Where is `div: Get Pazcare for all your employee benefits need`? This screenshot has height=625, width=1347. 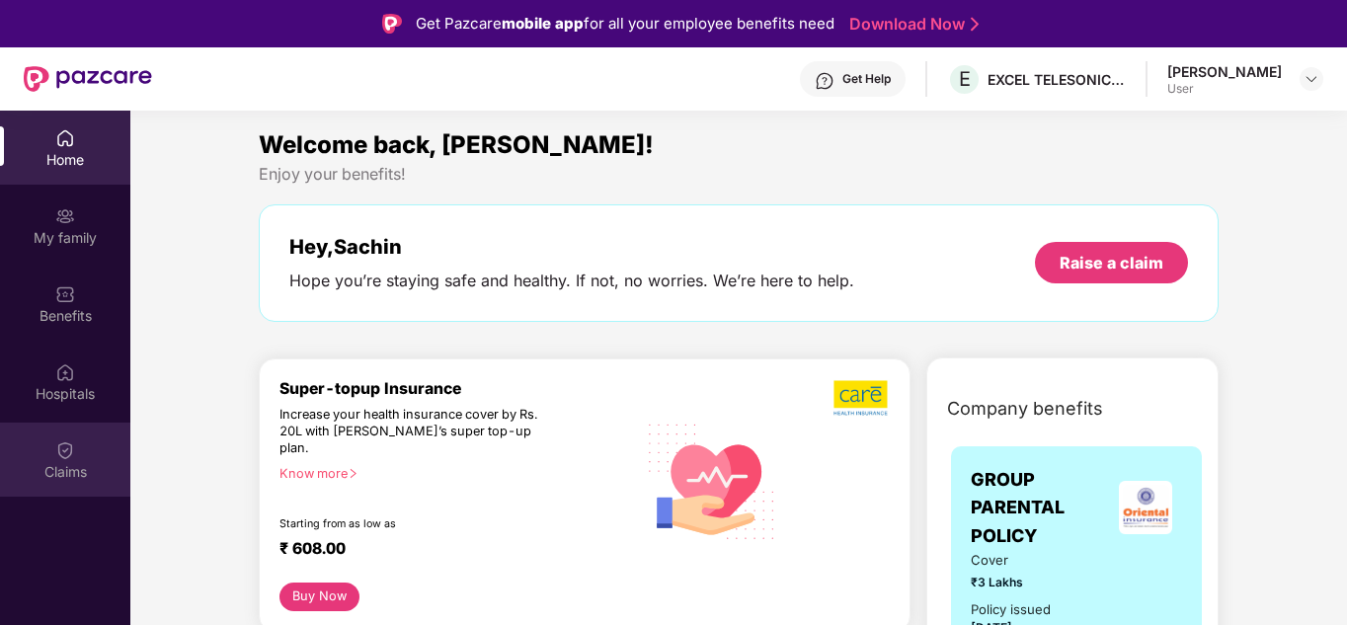
div: Get Pazcare for all your employee benefits need is located at coordinates (625, 24).